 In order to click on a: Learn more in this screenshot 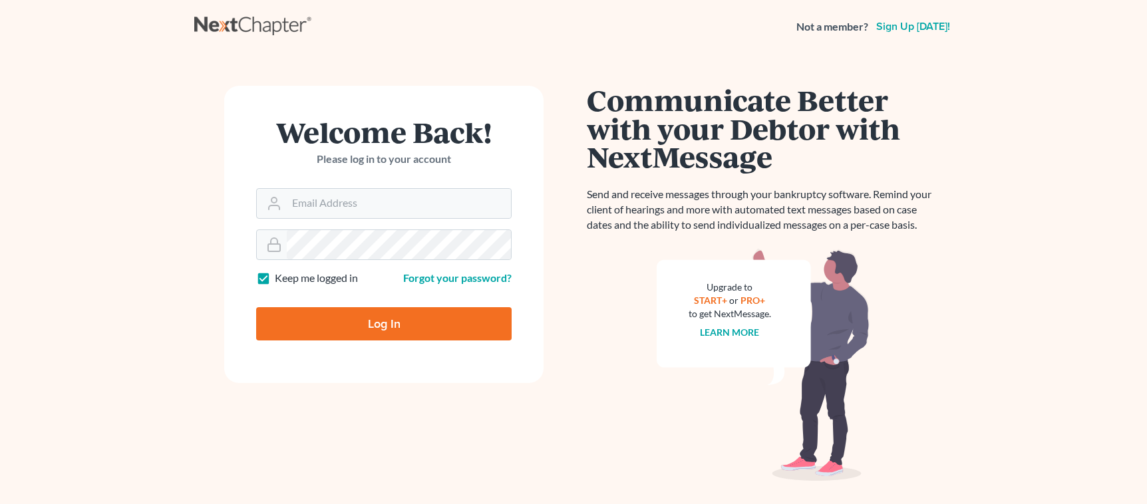, I will do `click(730, 332)`.